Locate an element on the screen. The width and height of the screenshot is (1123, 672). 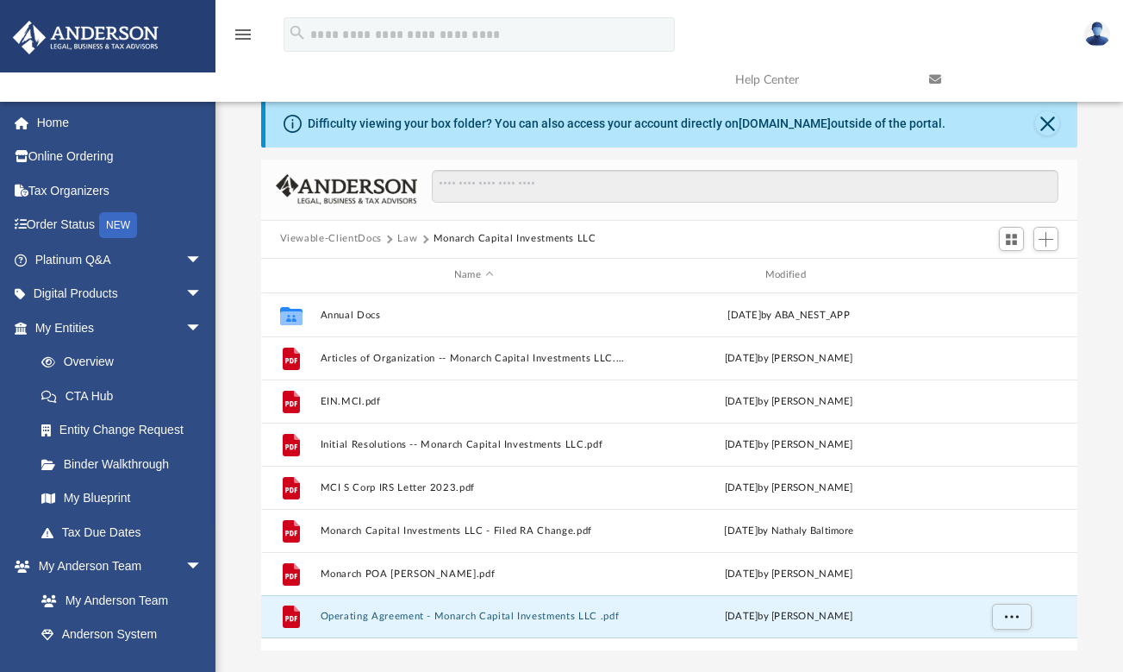
a: Platinum Q&Aarrow_drop_down is located at coordinates (120, 260).